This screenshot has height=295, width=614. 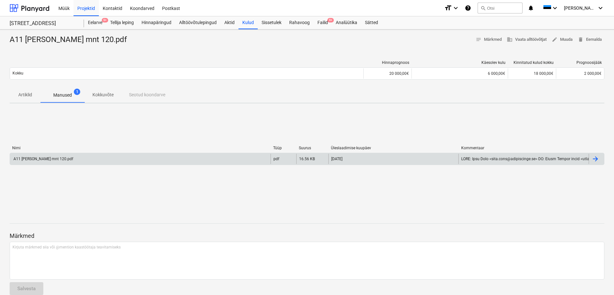 I want to click on i: format_size, so click(x=448, y=8).